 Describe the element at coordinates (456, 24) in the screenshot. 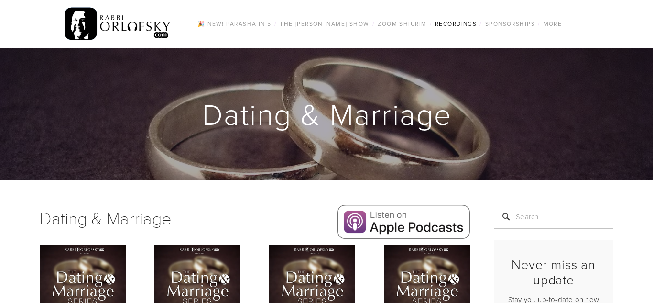

I see `a: Recordings` at that location.